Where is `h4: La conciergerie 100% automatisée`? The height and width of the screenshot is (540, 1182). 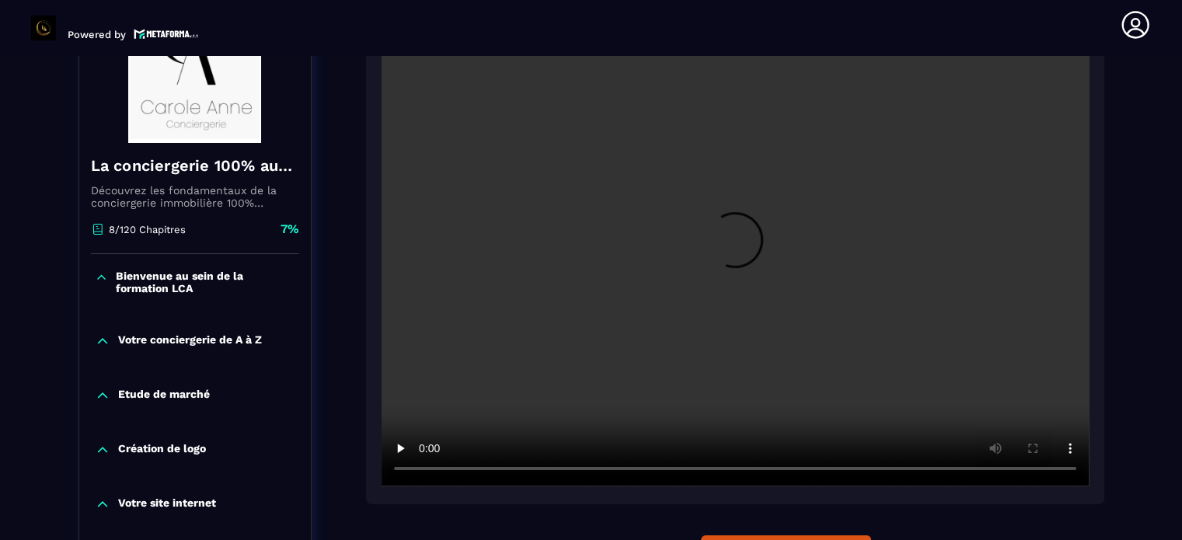 h4: La conciergerie 100% automatisée is located at coordinates (195, 166).